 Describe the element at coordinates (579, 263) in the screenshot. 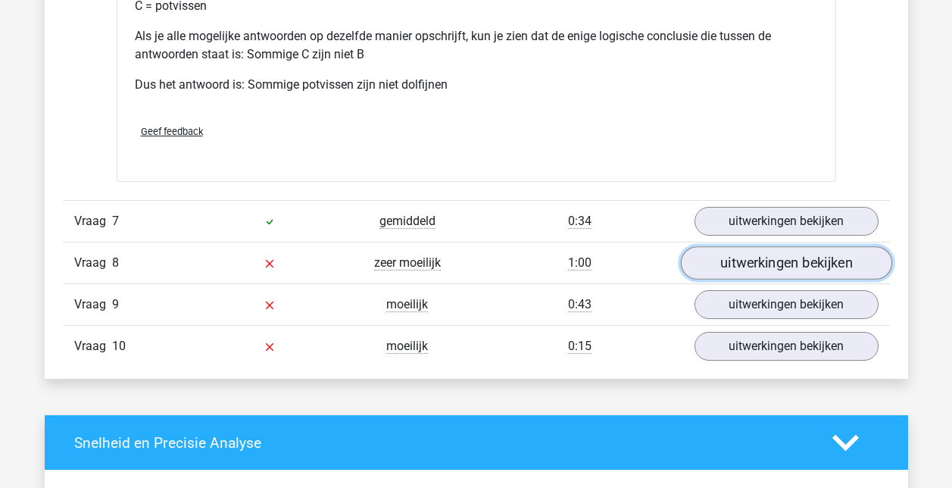

I see `span: 1:00` at that location.